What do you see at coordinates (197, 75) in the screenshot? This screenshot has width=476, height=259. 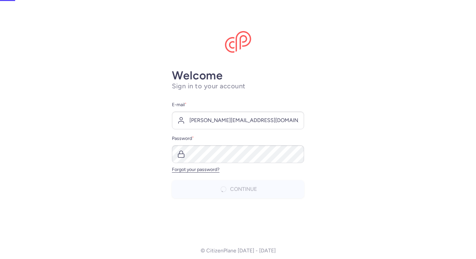 I see `strong: Welcome` at bounding box center [197, 75].